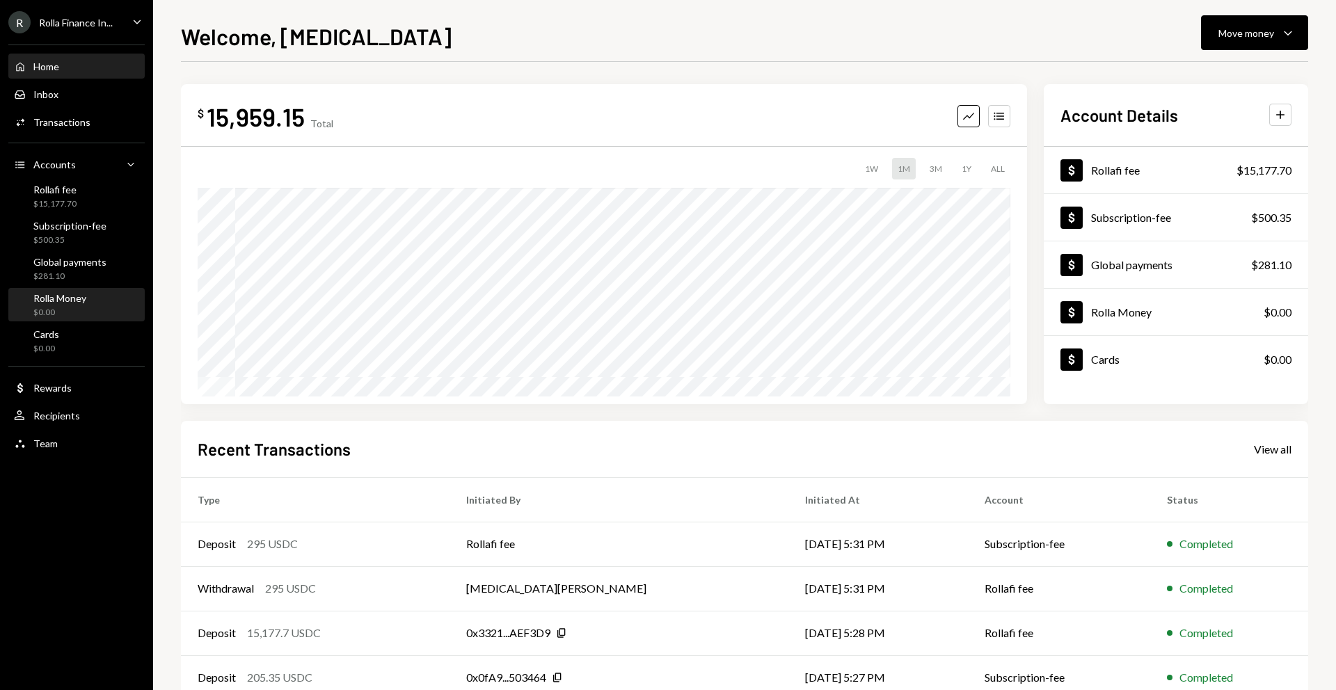 The height and width of the screenshot is (690, 1336). What do you see at coordinates (1059, 500) in the screenshot?
I see `th: Account` at bounding box center [1059, 500].